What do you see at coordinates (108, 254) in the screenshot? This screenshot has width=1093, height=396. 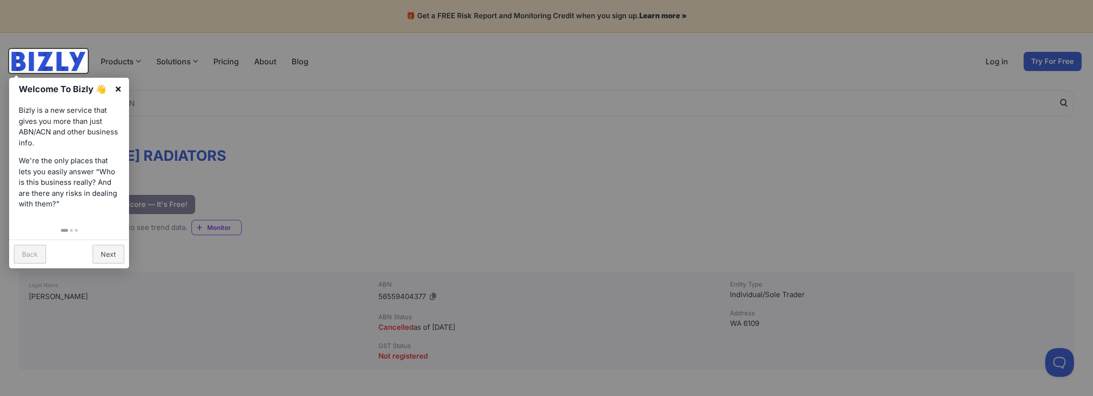 I see `a: Next` at bounding box center [108, 254].